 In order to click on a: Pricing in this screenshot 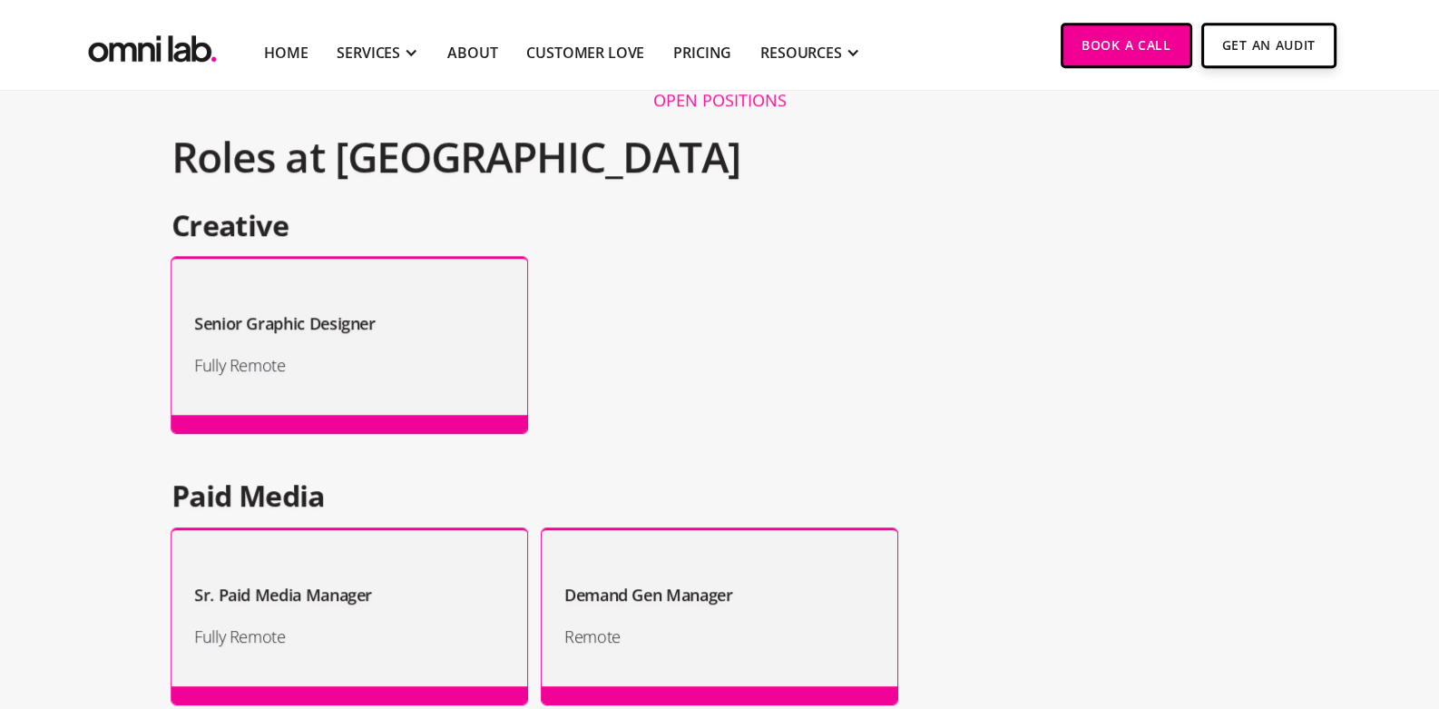, I will do `click(702, 53)`.